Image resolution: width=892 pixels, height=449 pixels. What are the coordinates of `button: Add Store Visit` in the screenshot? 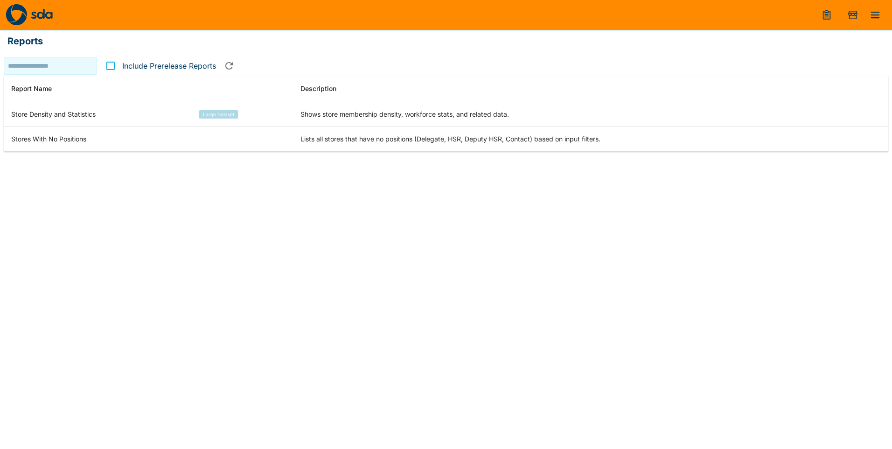 It's located at (853, 15).